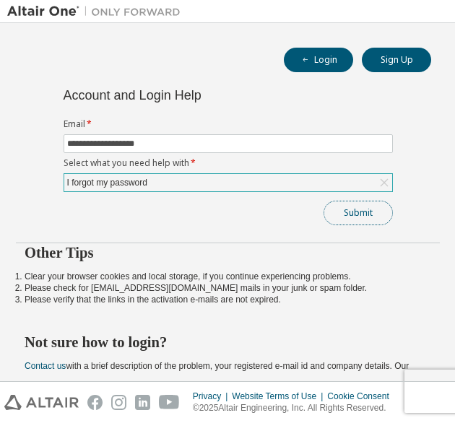 This screenshot has height=423, width=455. Describe the element at coordinates (318, 60) in the screenshot. I see `button: Login` at that location.